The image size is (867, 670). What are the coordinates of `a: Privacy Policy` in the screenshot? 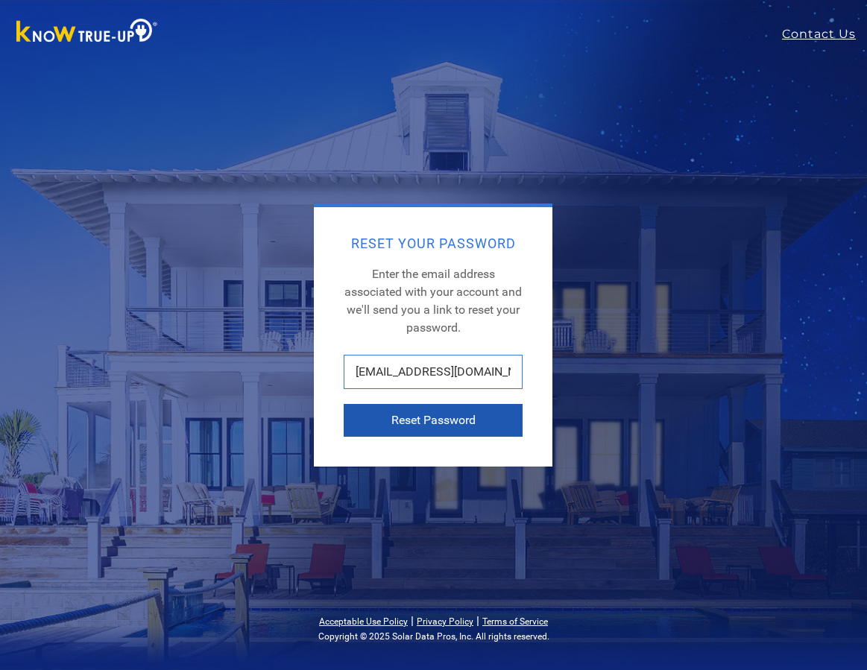 It's located at (445, 622).